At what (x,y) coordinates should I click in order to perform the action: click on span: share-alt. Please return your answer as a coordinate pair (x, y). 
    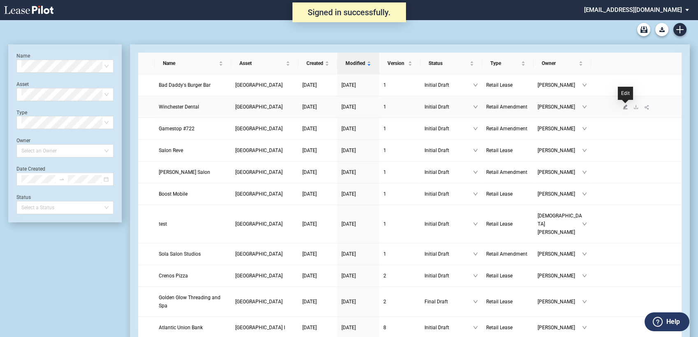
    Looking at the image, I should click on (647, 107).